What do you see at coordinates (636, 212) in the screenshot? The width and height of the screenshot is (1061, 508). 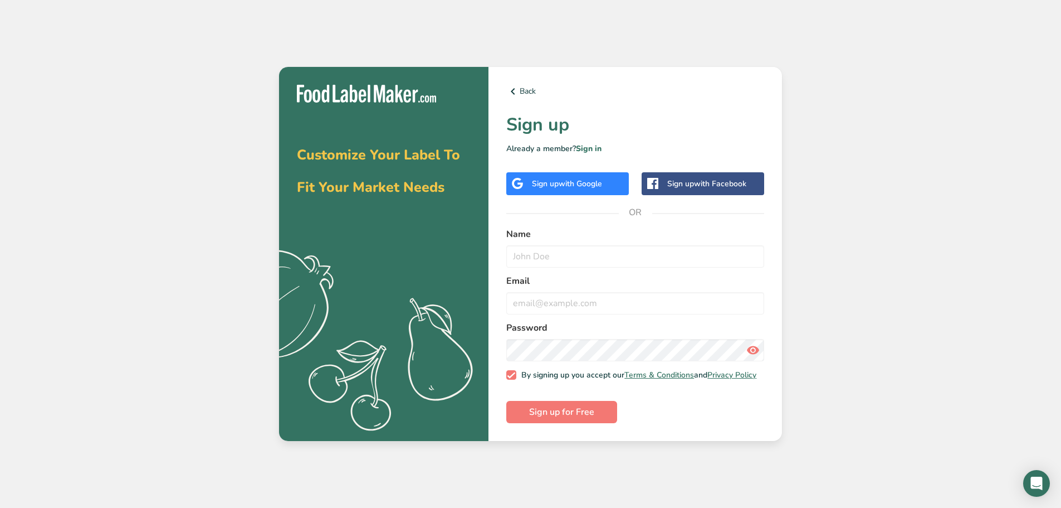 I see `span: OR` at bounding box center [636, 212].